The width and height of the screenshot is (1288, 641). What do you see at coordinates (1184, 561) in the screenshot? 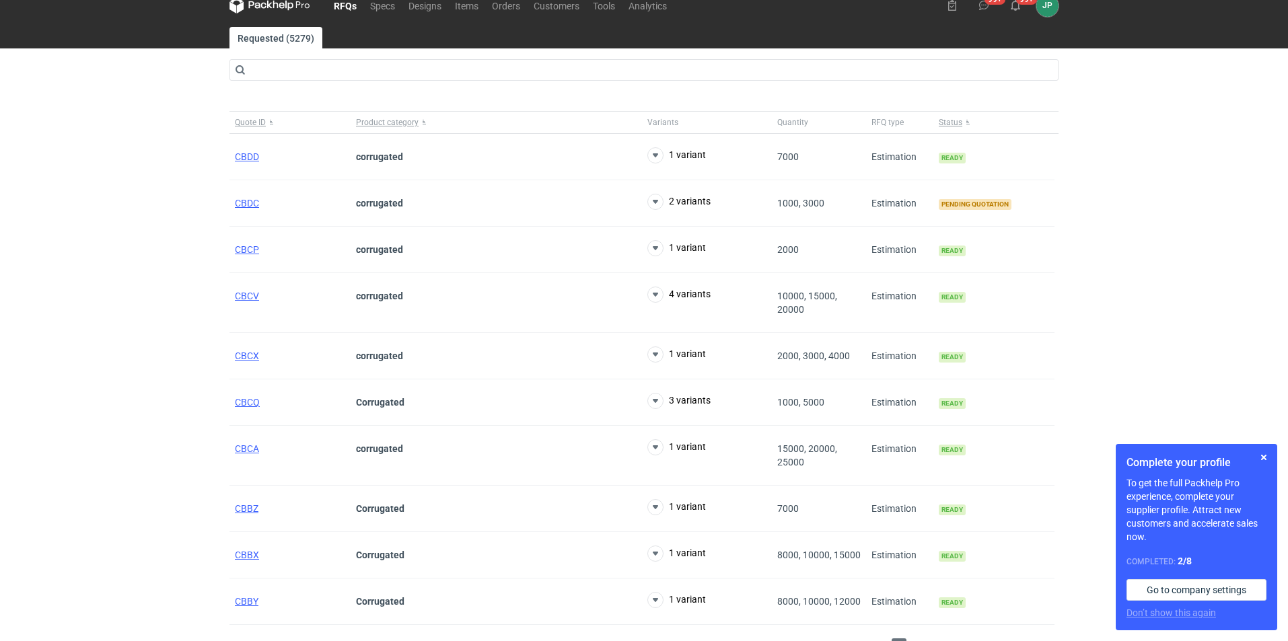
I see `strong: 2 / 8` at bounding box center [1184, 561].